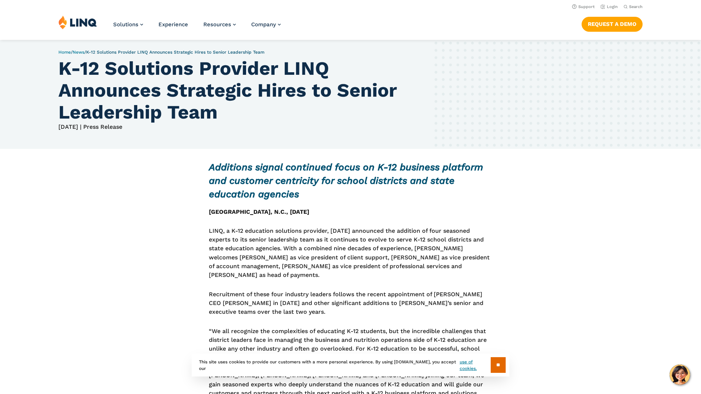 The image size is (701, 394). Describe the element at coordinates (612, 24) in the screenshot. I see `a: Request a Demo` at that location.